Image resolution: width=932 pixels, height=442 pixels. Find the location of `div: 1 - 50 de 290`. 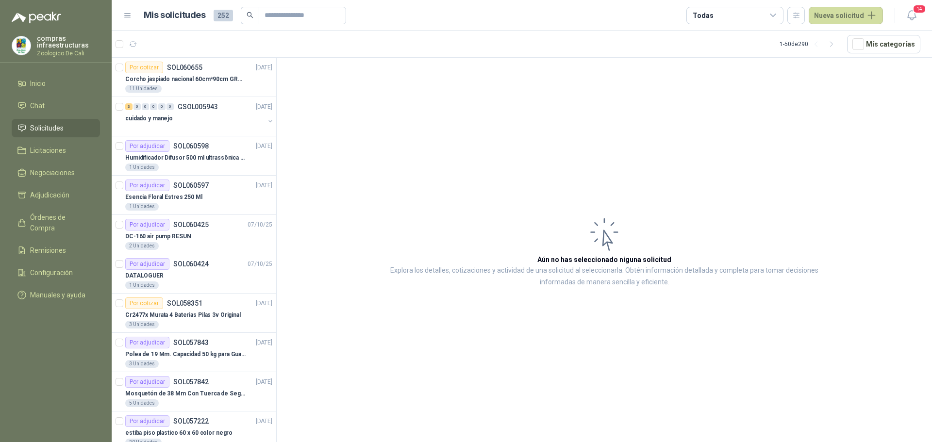

div: 1 - 50 de 290 is located at coordinates (809, 44).